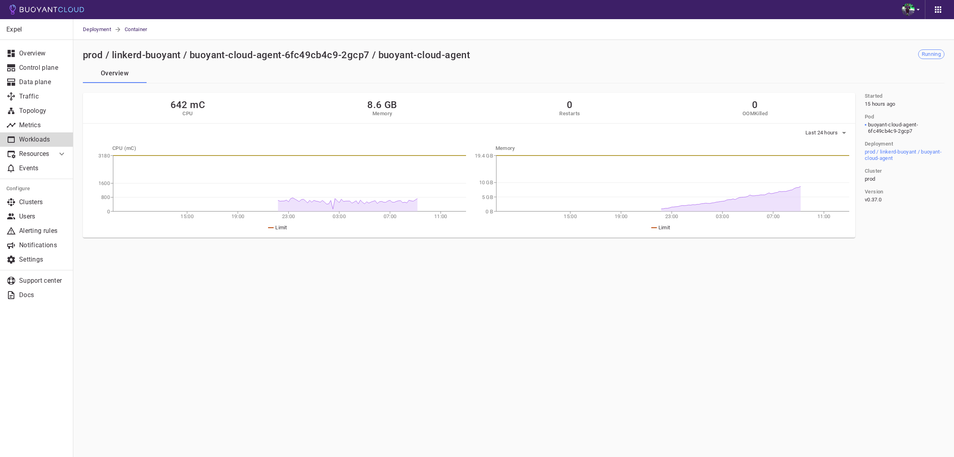 The height and width of the screenshot is (457, 954). Describe the element at coordinates (277, 55) in the screenshot. I see `h2: prod / linkerd-buoyant / buoyant-cloud-agent-6fc49cb4c9-2gcp7 / buoyant-cloud-agent` at that location.